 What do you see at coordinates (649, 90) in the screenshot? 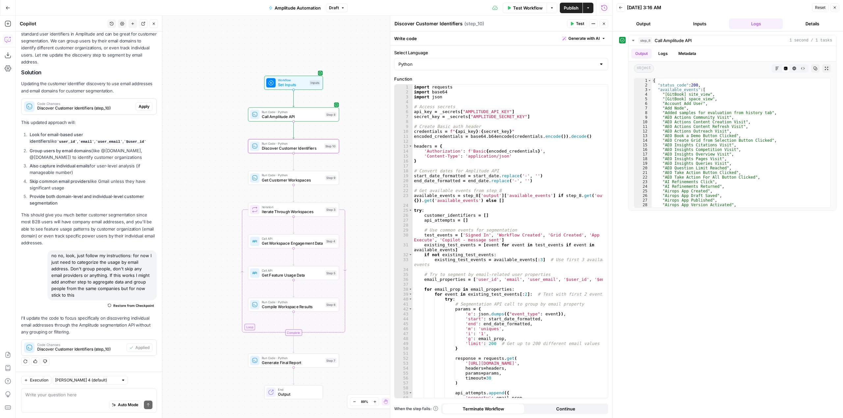
I see `span: Toggle code folding, rows 3 through 402` at bounding box center [649, 90].